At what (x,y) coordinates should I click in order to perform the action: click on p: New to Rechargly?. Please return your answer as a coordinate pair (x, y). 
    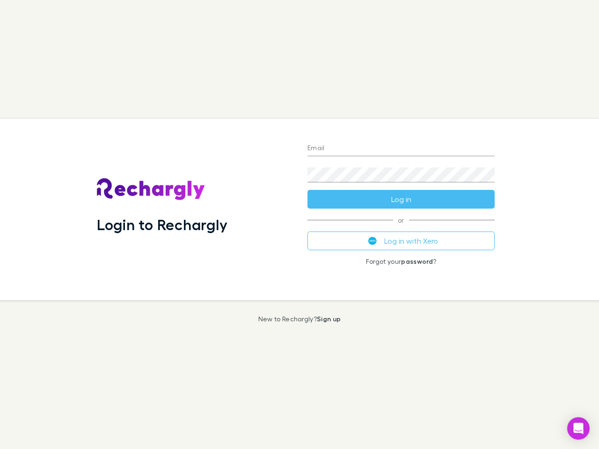
    Looking at the image, I should click on (300, 319).